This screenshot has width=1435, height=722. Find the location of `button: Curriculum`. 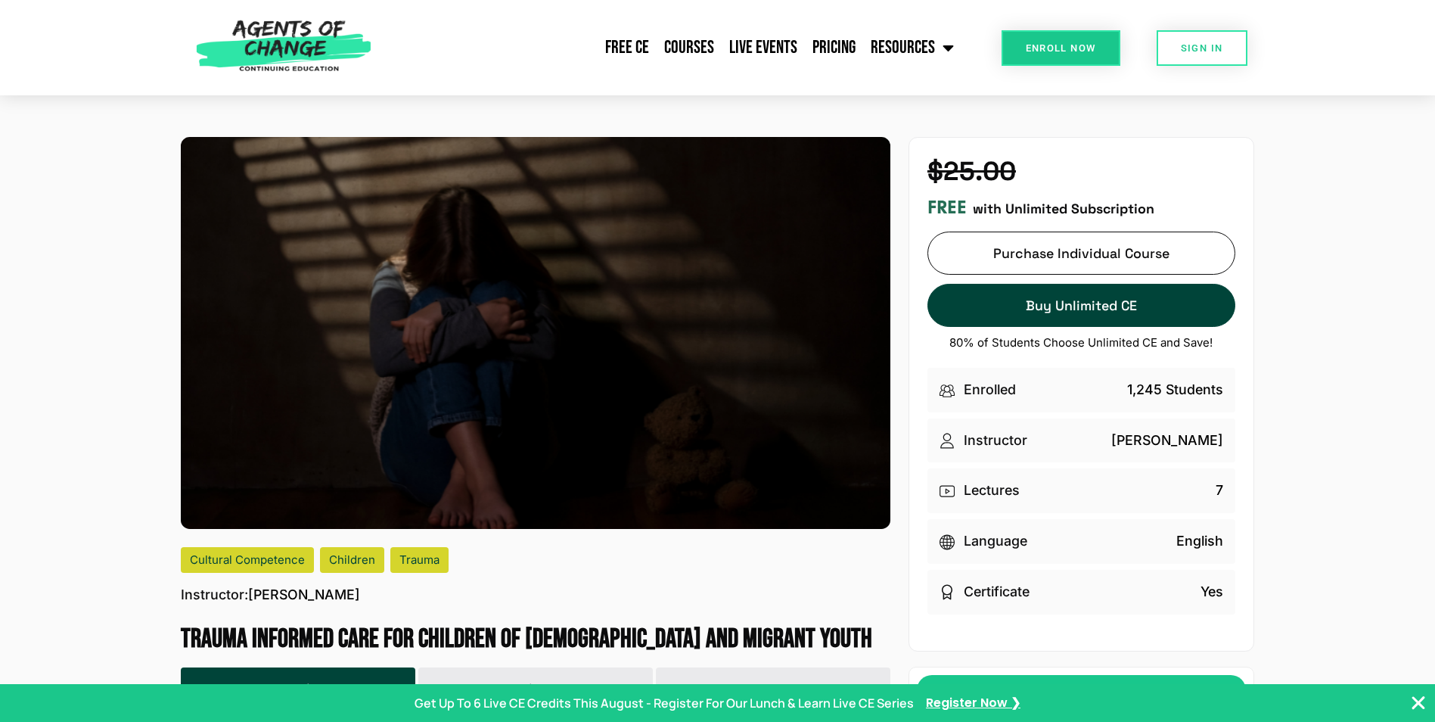

button: Curriculum is located at coordinates (536, 689).